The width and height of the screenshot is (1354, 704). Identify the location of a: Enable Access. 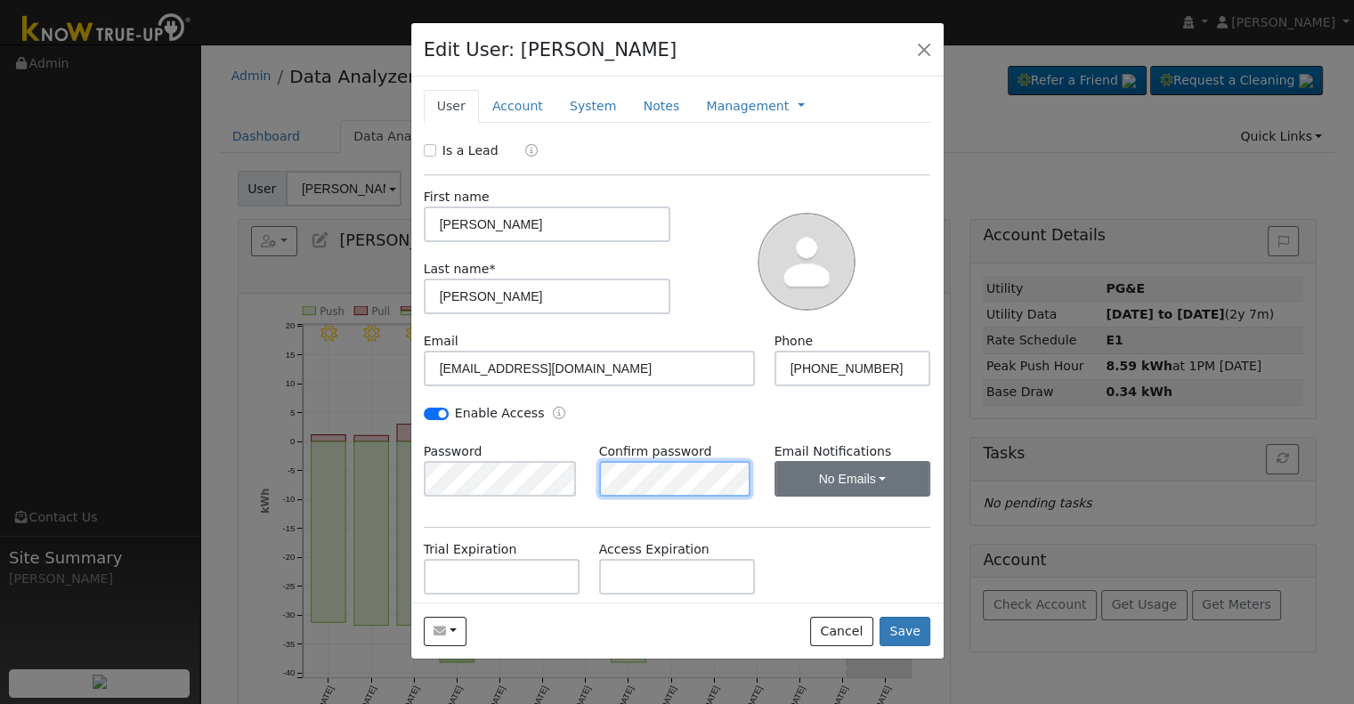
(559, 414).